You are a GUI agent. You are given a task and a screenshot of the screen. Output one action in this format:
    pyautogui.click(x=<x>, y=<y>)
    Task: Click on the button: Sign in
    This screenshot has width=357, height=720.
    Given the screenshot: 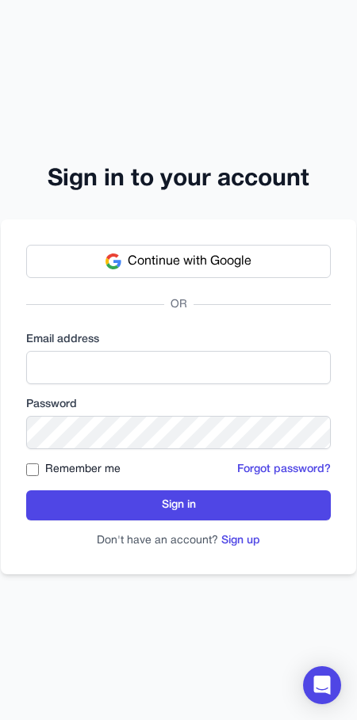 What is the action you would take?
    pyautogui.click(x=178, y=506)
    